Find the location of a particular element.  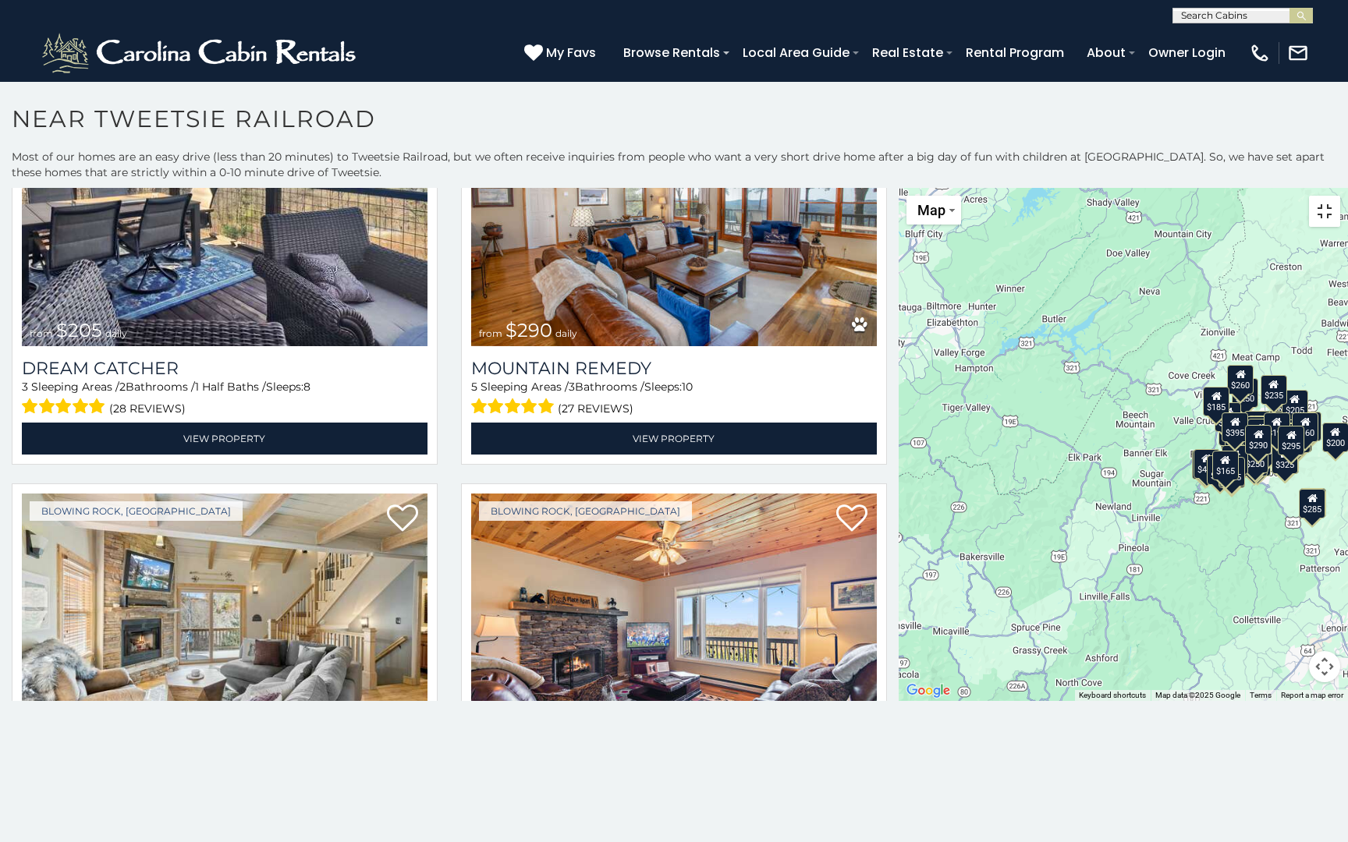

a: About is located at coordinates (1106, 52).